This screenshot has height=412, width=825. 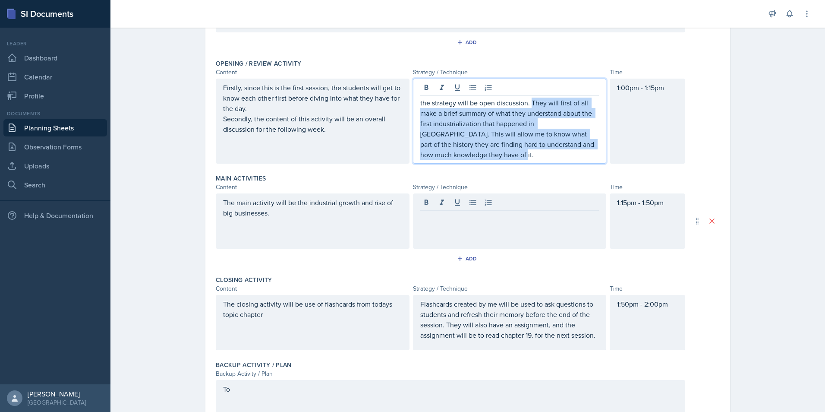 I want to click on p: 1:50pm - 2:00pm, so click(x=648, y=304).